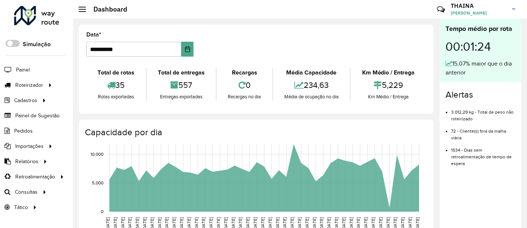 This screenshot has height=228, width=527. I want to click on h3: THAINA, so click(478, 6).